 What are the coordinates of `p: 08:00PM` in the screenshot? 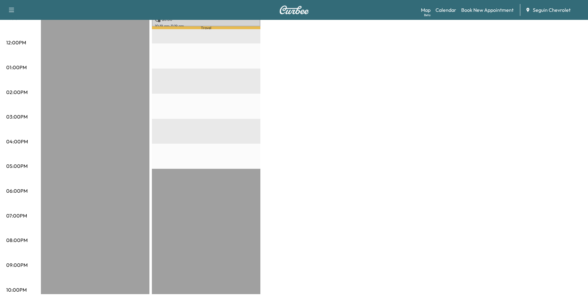 It's located at (17, 240).